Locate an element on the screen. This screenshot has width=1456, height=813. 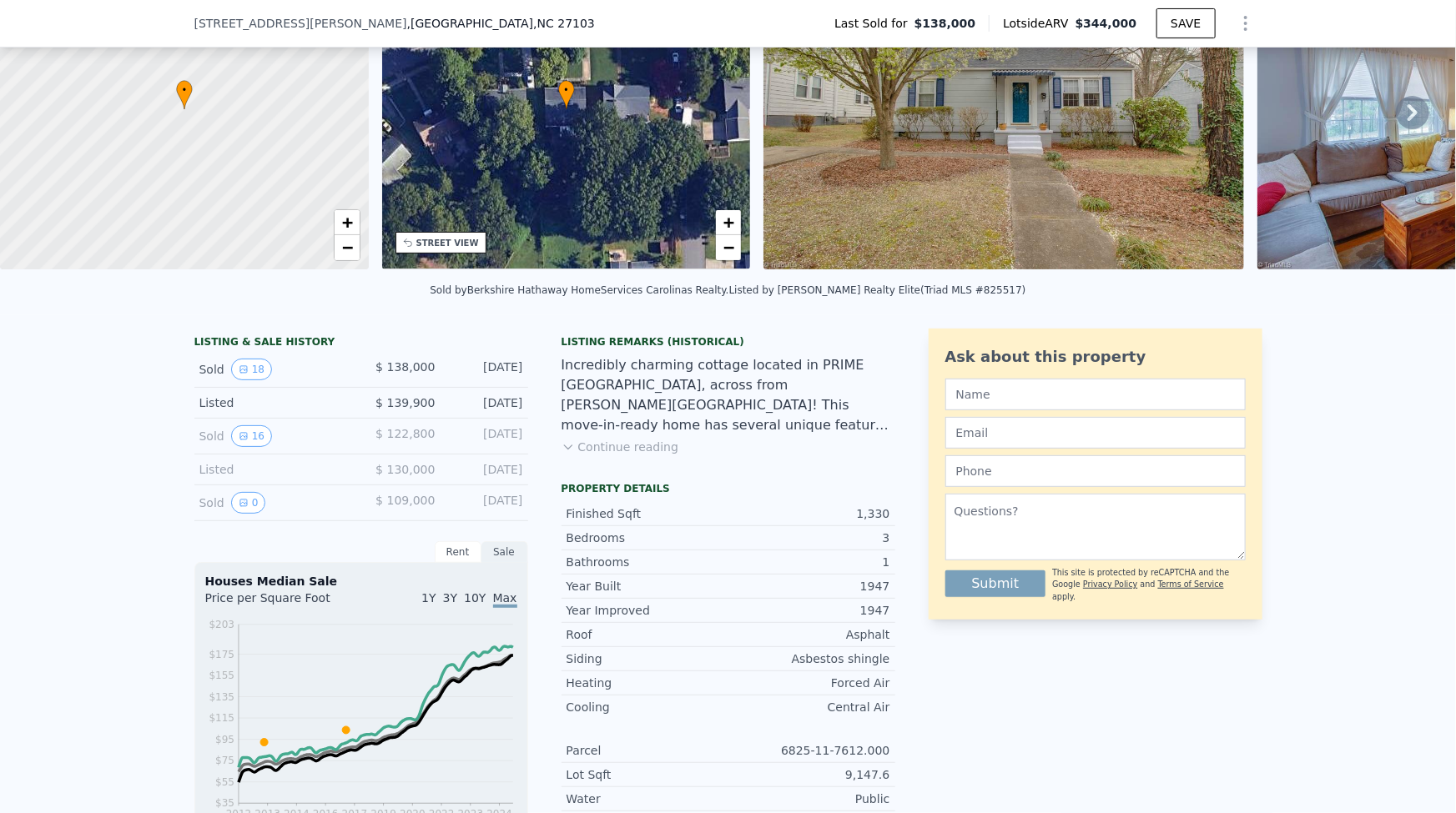
input: Name is located at coordinates (1096, 395).